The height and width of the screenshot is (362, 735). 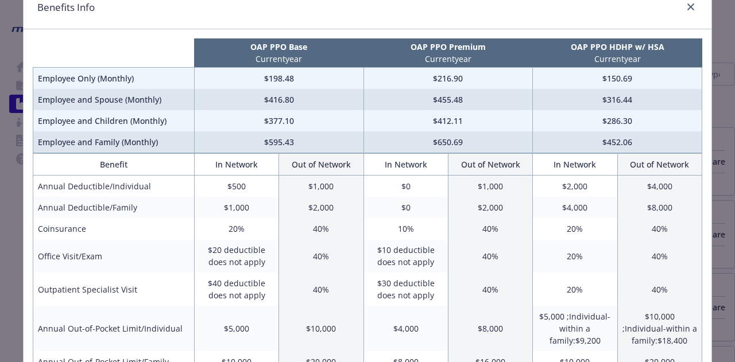 What do you see at coordinates (448, 79) in the screenshot?
I see `td: $216.90` at bounding box center [448, 79].